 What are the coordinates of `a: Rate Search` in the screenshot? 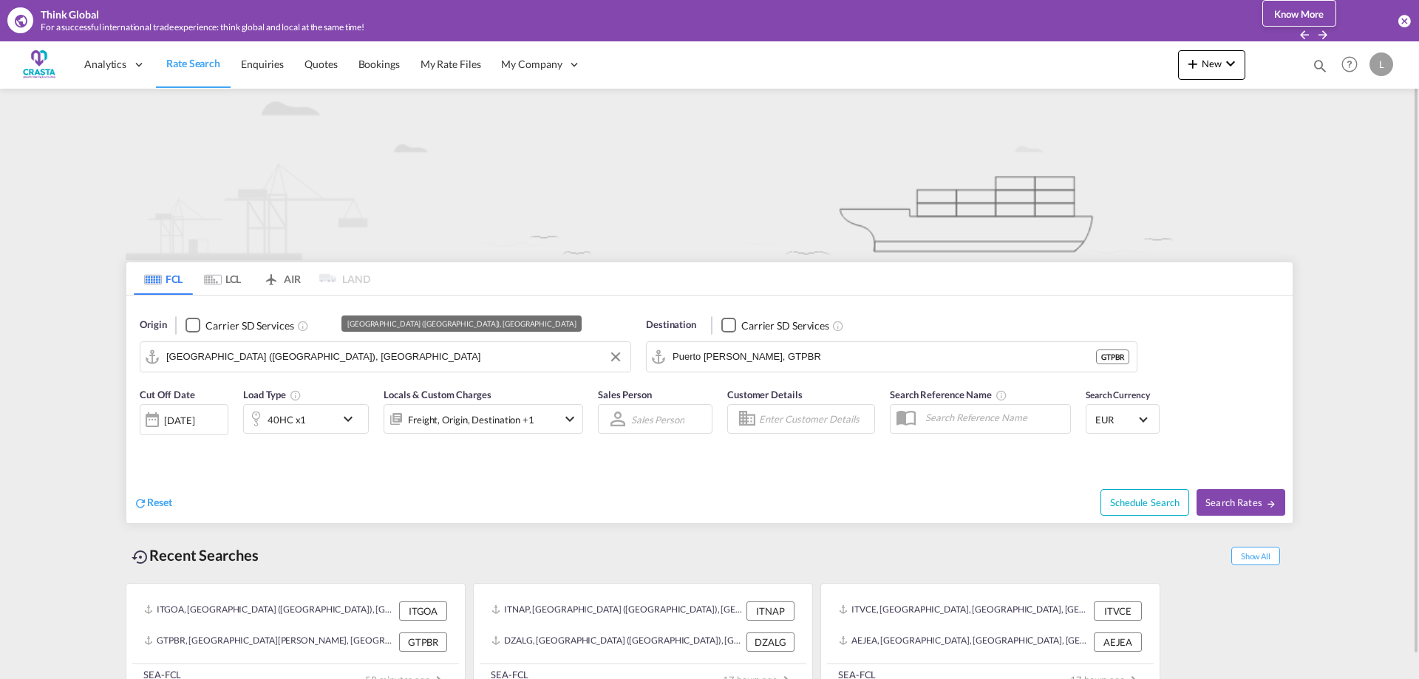 It's located at (193, 64).